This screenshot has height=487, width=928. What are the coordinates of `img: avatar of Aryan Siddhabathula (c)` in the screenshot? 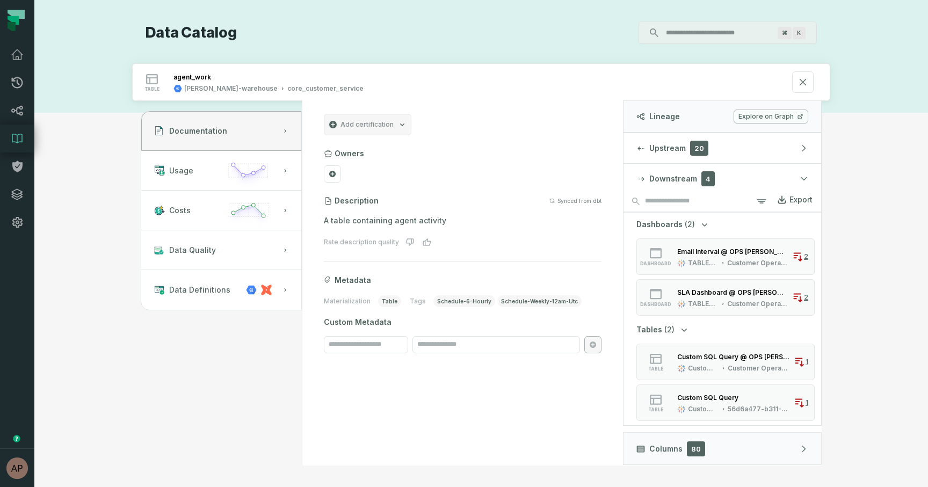 It's located at (17, 469).